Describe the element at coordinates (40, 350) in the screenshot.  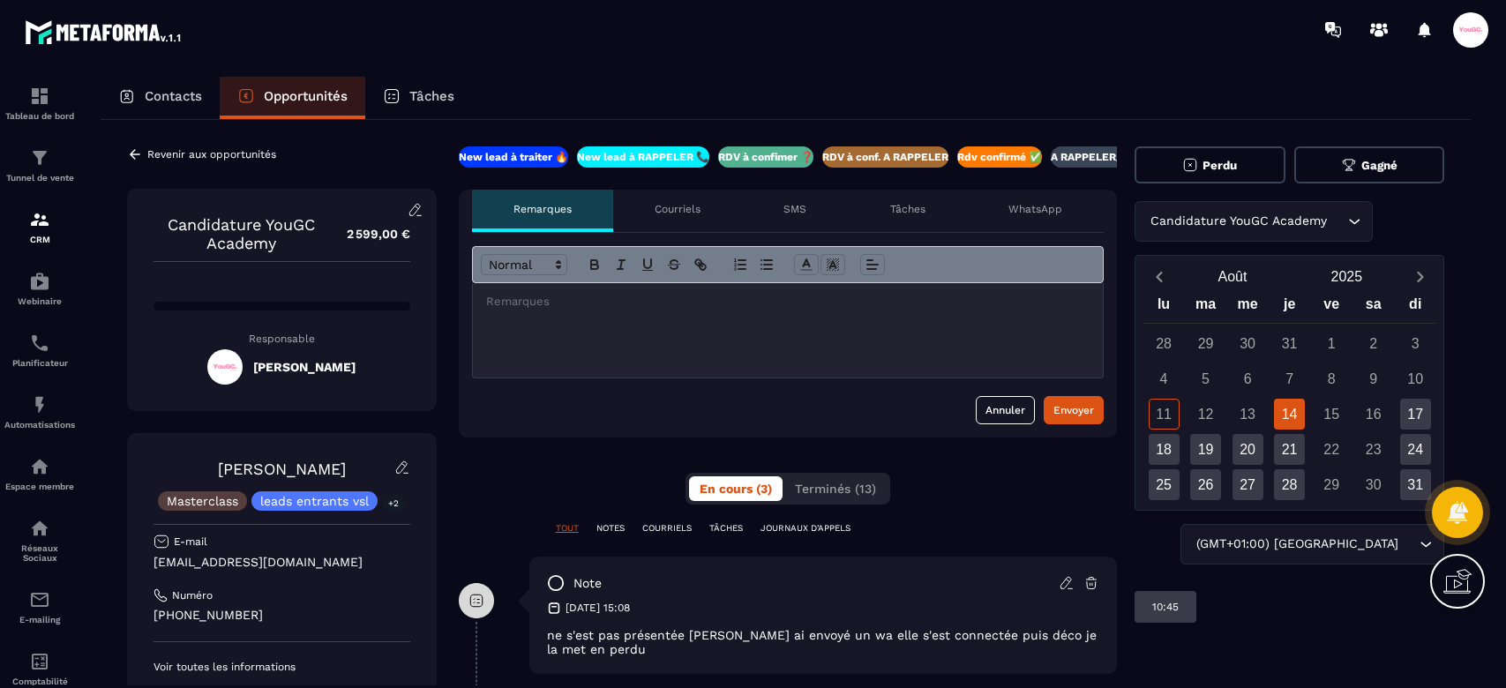
I see `a: schedulerschedulerPlanificateur` at that location.